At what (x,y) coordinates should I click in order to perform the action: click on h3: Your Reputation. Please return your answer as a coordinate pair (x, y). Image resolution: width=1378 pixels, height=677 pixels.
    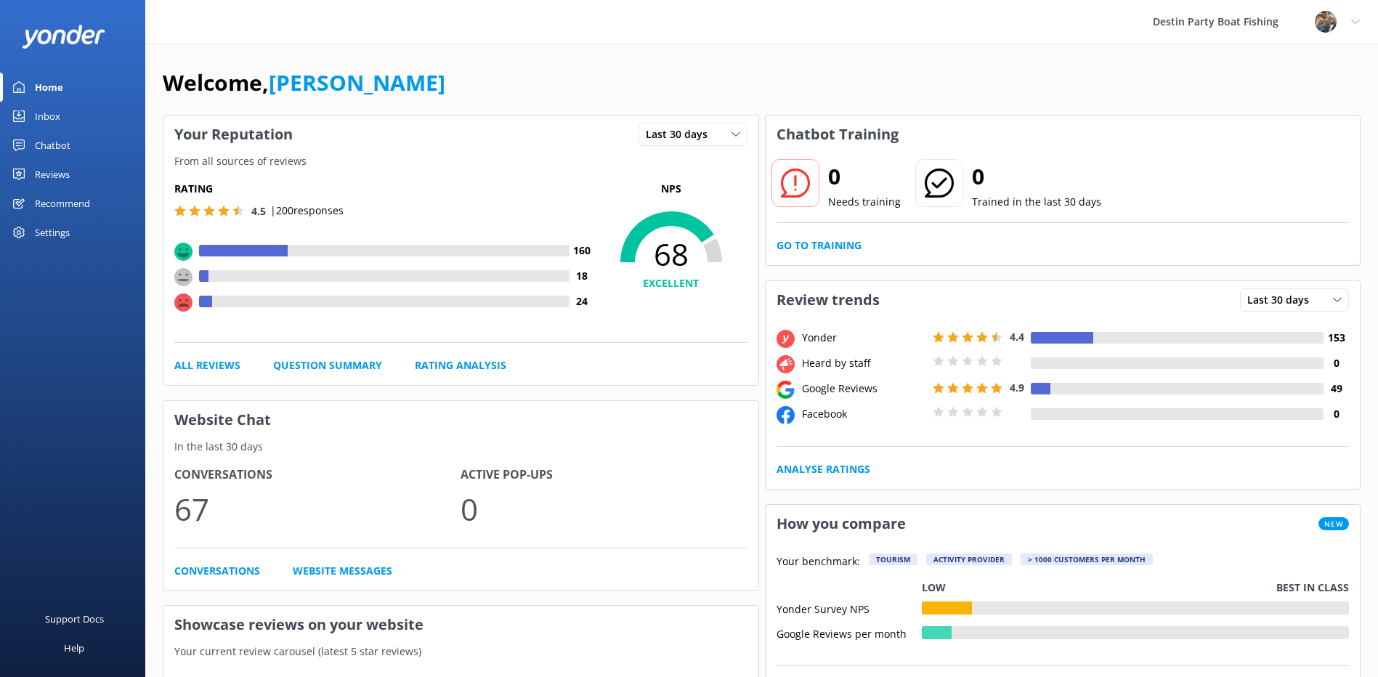
    Looking at the image, I should click on (233, 134).